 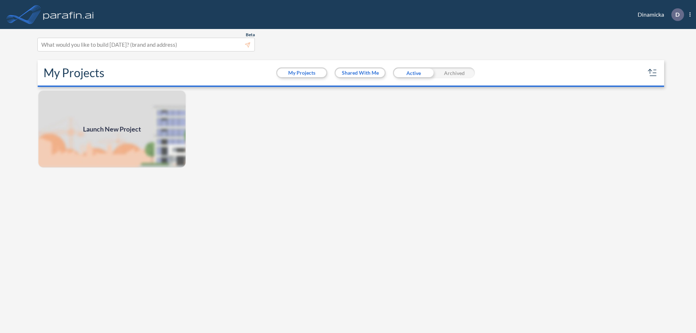 I want to click on button: Shared With Me, so click(x=360, y=73).